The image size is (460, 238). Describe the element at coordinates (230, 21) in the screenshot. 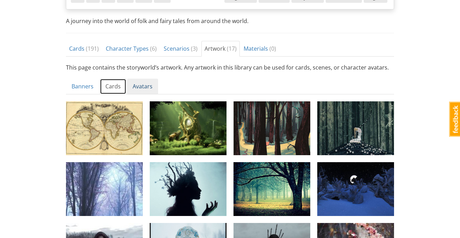

I see `p: A journey into the world of folk and fairy tales from around the world.` at that location.